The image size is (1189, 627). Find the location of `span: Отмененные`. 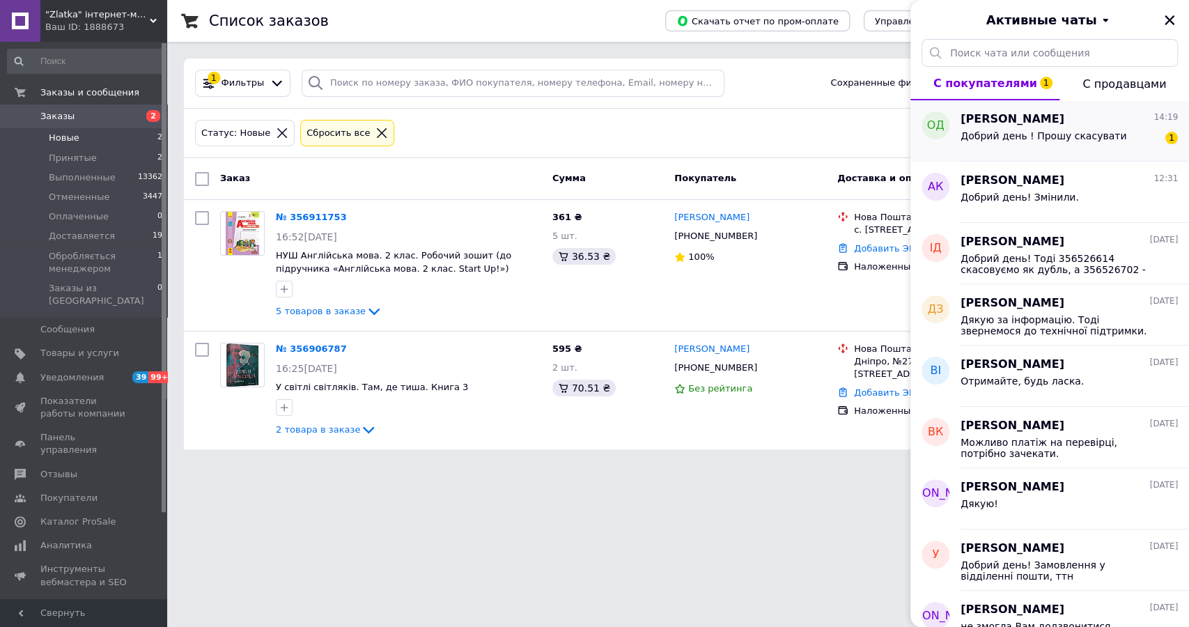

span: Отмененные is located at coordinates (79, 197).